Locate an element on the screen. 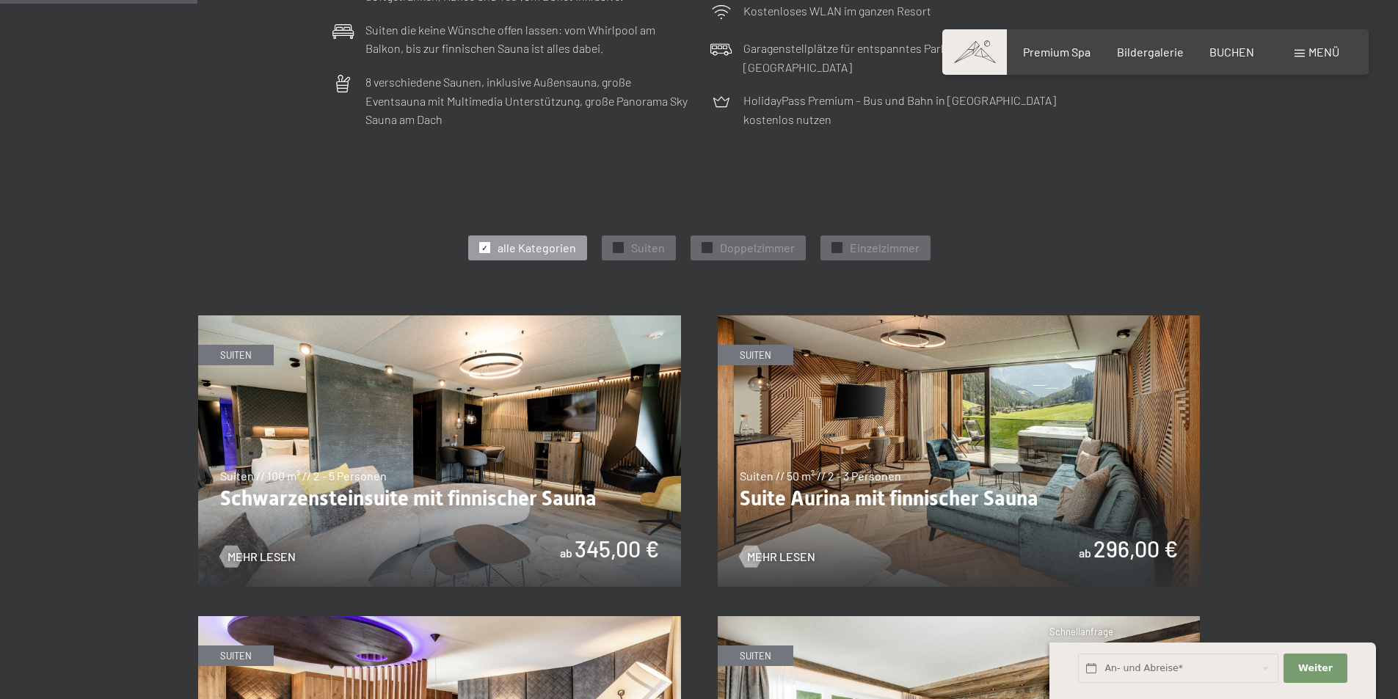  a: Romantic Suite mit Bio-Sauna is located at coordinates (439, 621).